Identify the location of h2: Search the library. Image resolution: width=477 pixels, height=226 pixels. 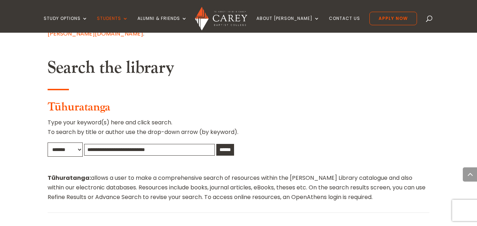
(238, 70).